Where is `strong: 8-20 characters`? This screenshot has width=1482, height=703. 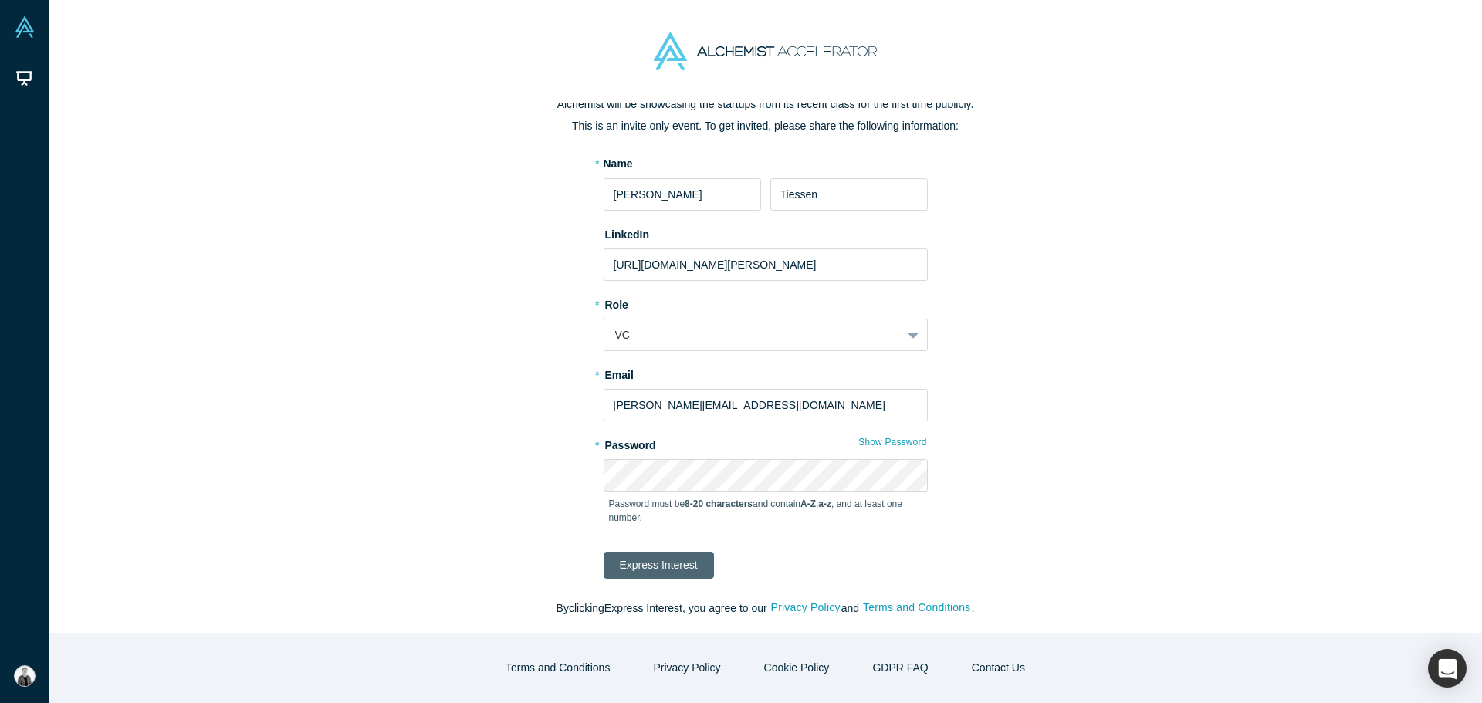
strong: 8-20 characters is located at coordinates (718, 504).